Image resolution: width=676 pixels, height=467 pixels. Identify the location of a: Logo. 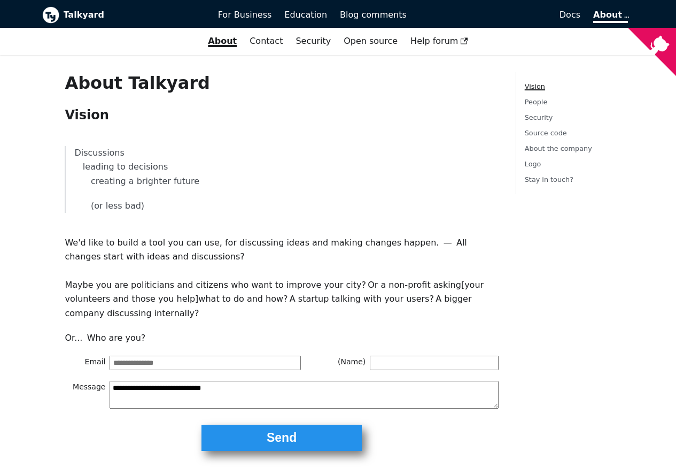
(533, 164).